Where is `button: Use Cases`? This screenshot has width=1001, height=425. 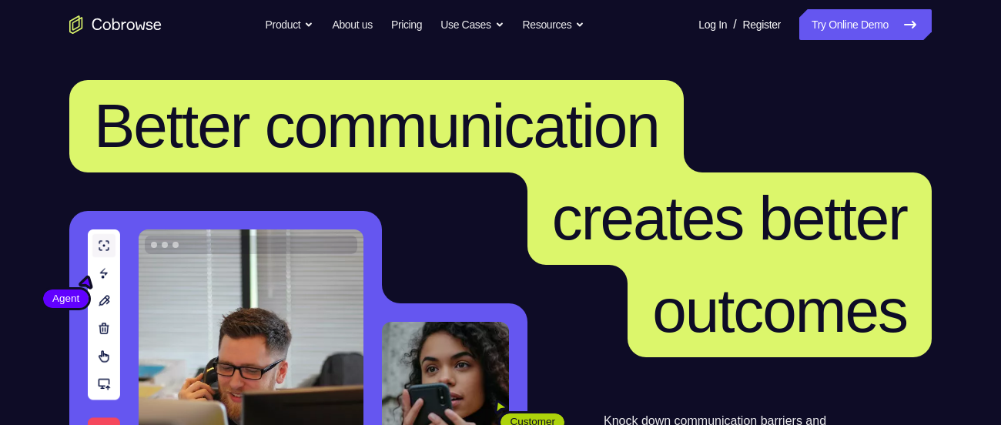 button: Use Cases is located at coordinates (472, 25).